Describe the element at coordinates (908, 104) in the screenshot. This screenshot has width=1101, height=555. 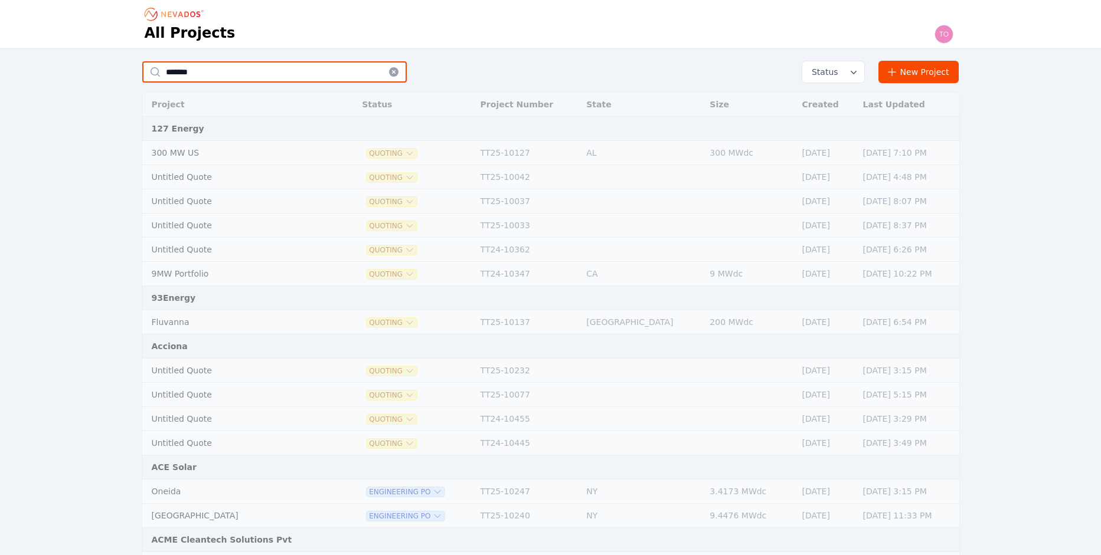
I see `th: Last Updated` at that location.